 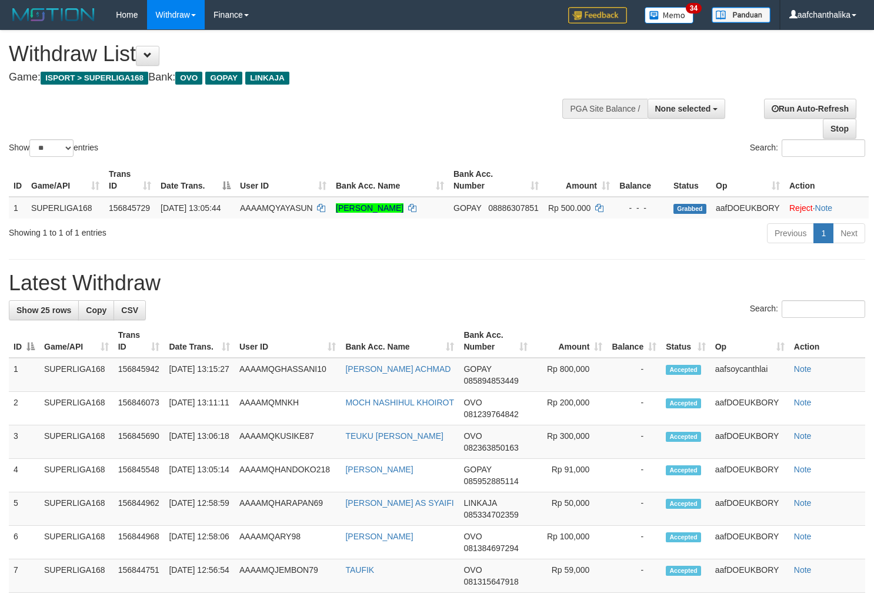 What do you see at coordinates (139, 409) in the screenshot?
I see `td: 156846073` at bounding box center [139, 409].